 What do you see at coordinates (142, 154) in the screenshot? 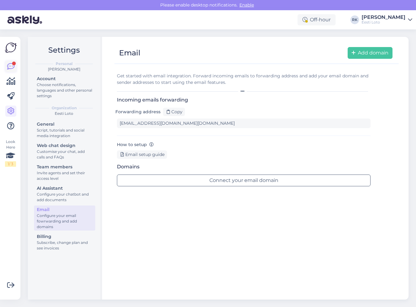
I see `div: Email setup guide` at bounding box center [142, 154].